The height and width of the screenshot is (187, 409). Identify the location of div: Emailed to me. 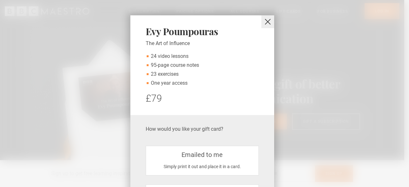
(202, 155).